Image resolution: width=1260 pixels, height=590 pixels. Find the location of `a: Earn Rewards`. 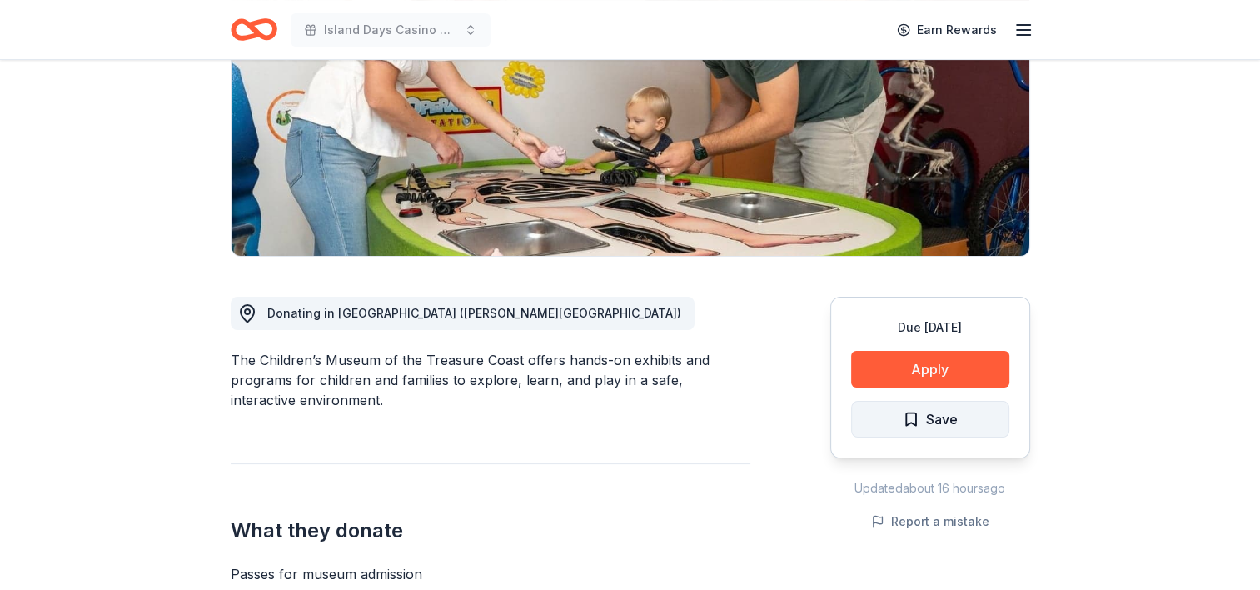

a: Earn Rewards is located at coordinates (947, 30).